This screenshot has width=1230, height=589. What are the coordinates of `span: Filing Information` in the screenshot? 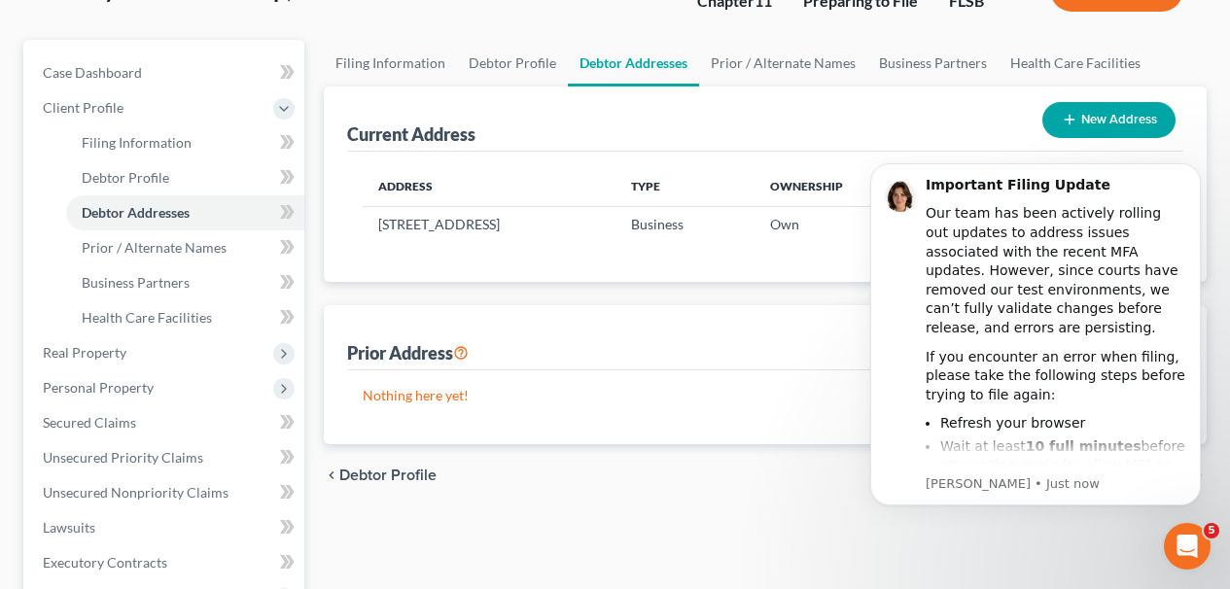 It's located at (136, 142).